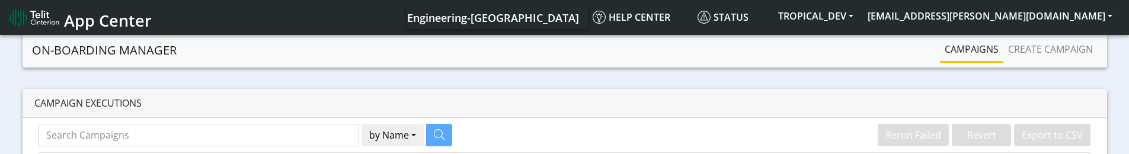  I want to click on div: Campaign Executions, so click(565, 103).